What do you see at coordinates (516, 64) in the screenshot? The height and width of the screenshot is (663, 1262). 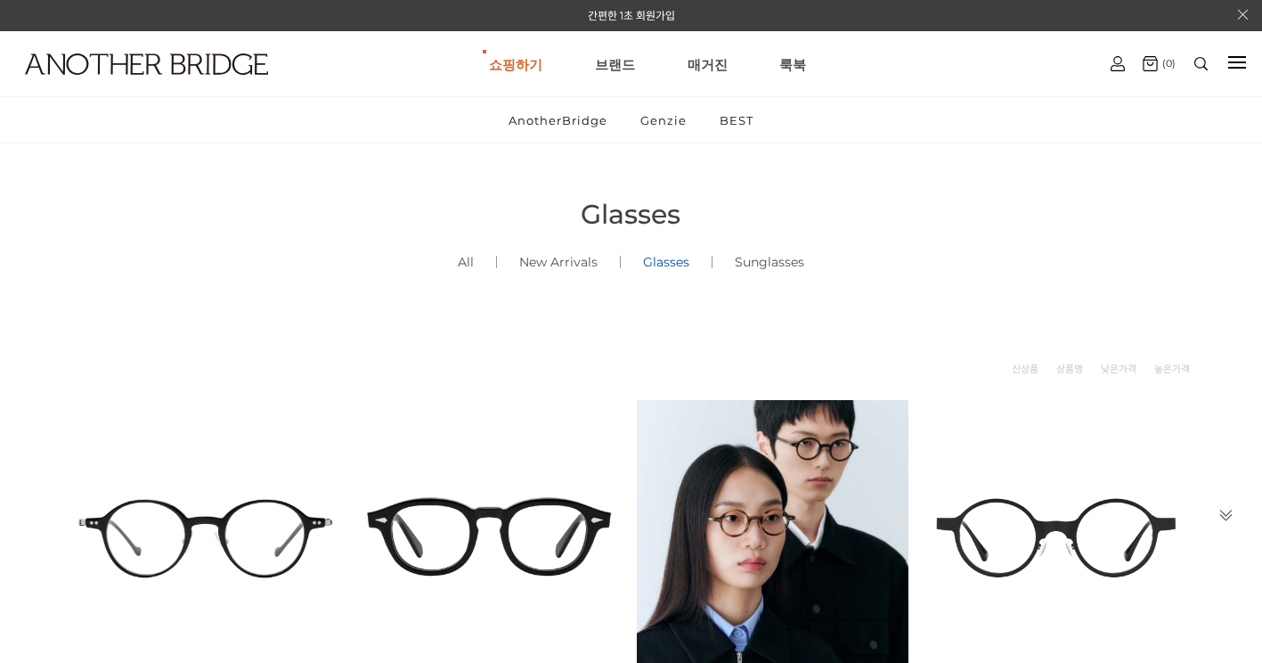 I see `a: 쇼핑하기` at bounding box center [516, 64].